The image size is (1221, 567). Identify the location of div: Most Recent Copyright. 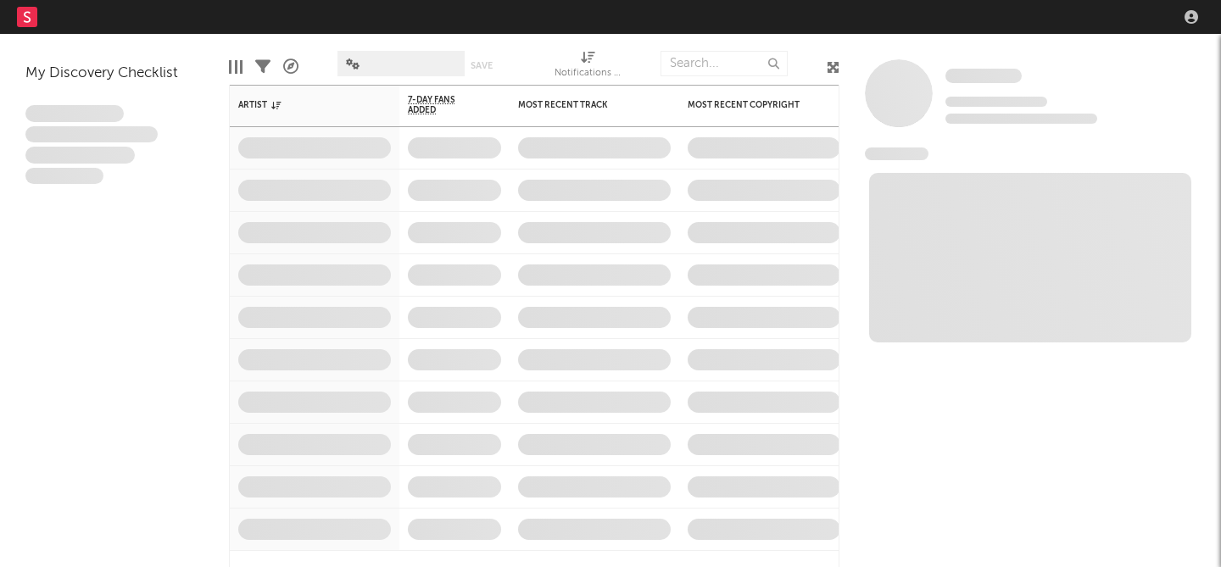
(751, 105).